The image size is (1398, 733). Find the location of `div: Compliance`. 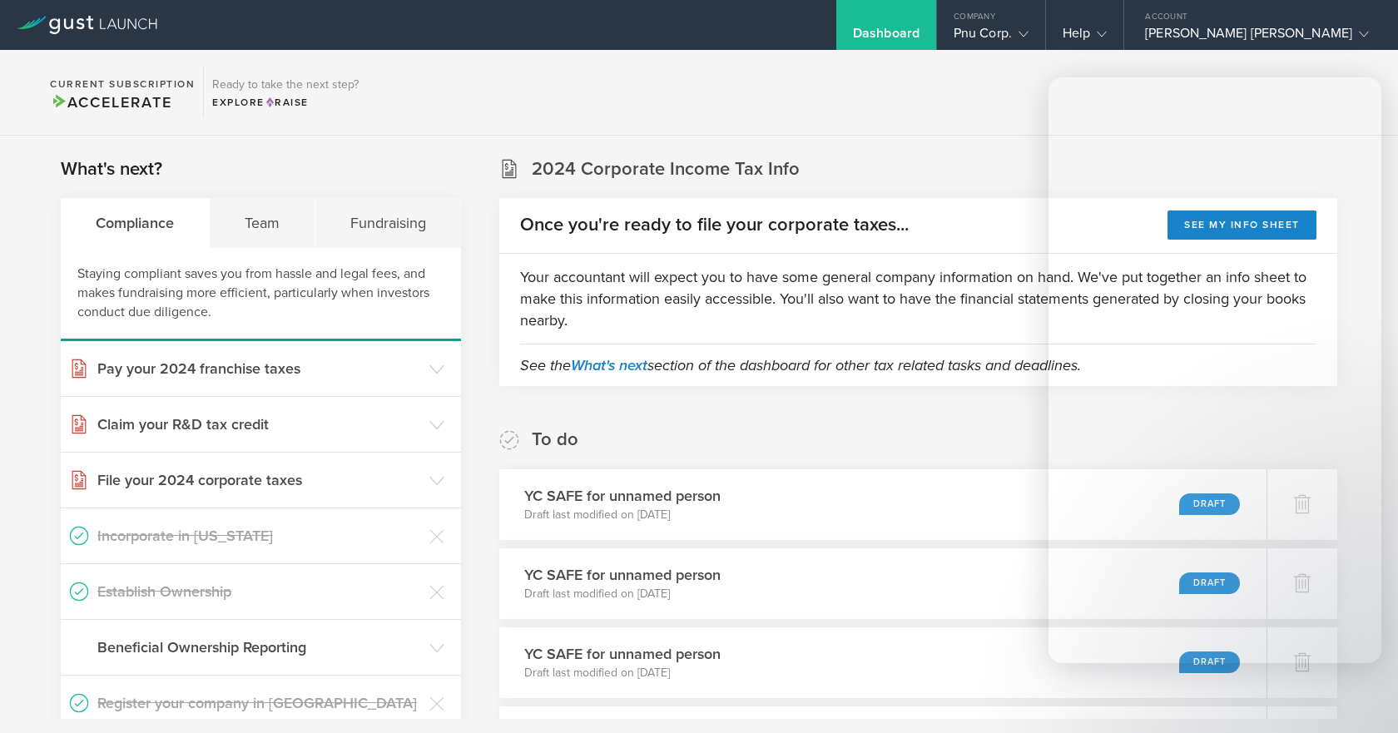

div: Compliance is located at coordinates (135, 223).